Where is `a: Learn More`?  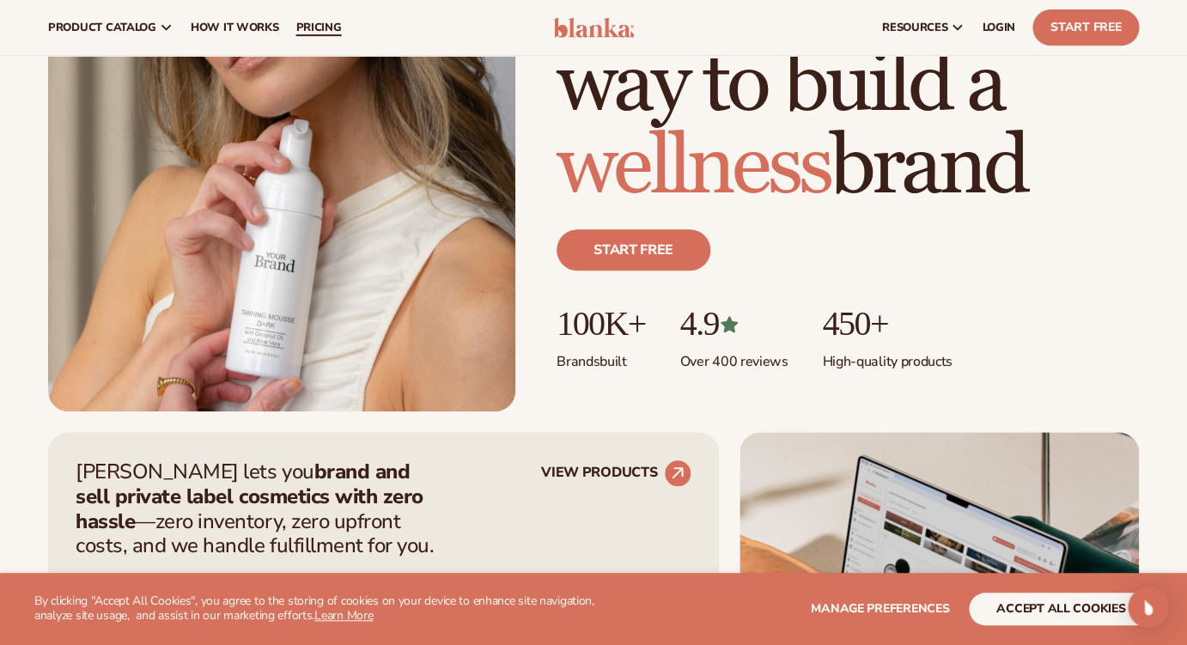 a: Learn More is located at coordinates (344, 615).